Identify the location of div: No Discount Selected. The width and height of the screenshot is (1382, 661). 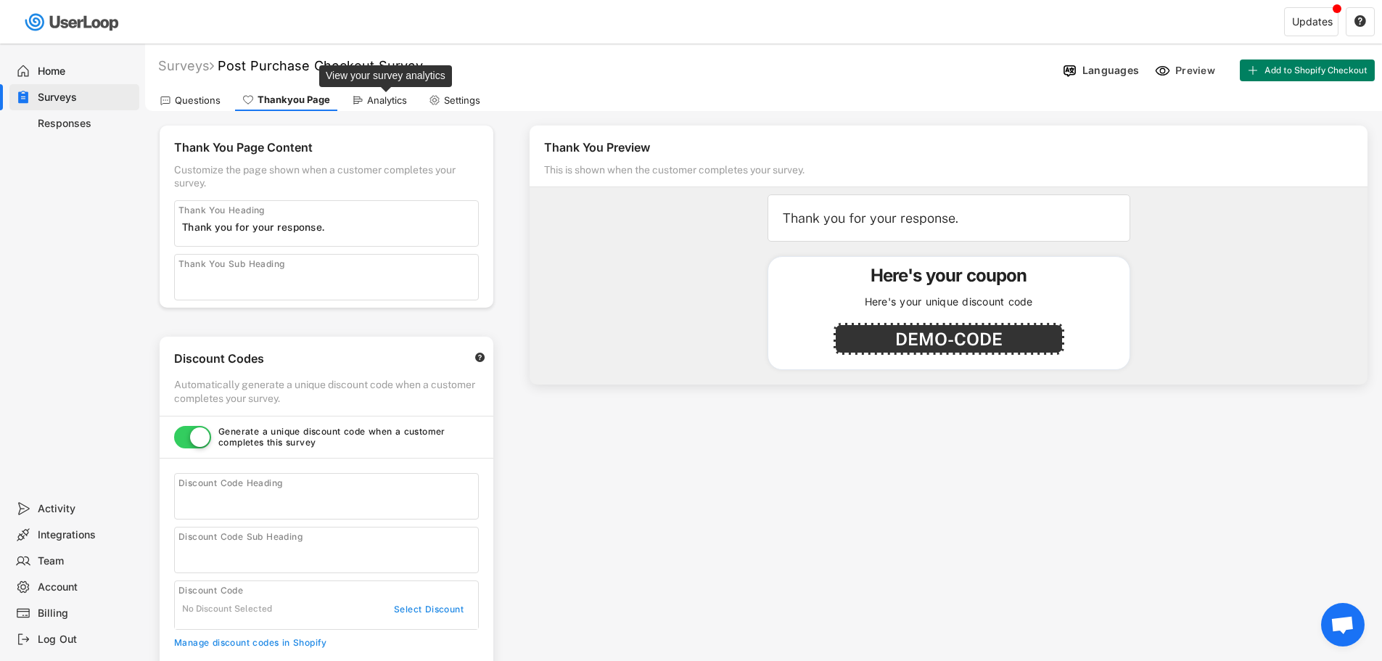
(273, 609).